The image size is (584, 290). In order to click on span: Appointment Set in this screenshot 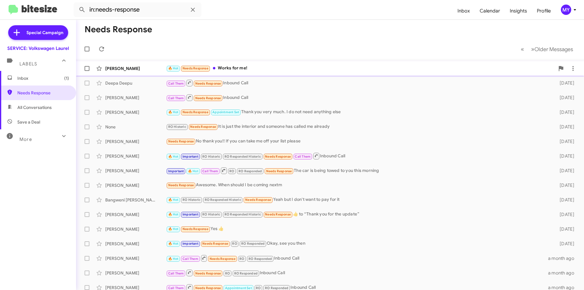, I will do `click(226, 112)`.